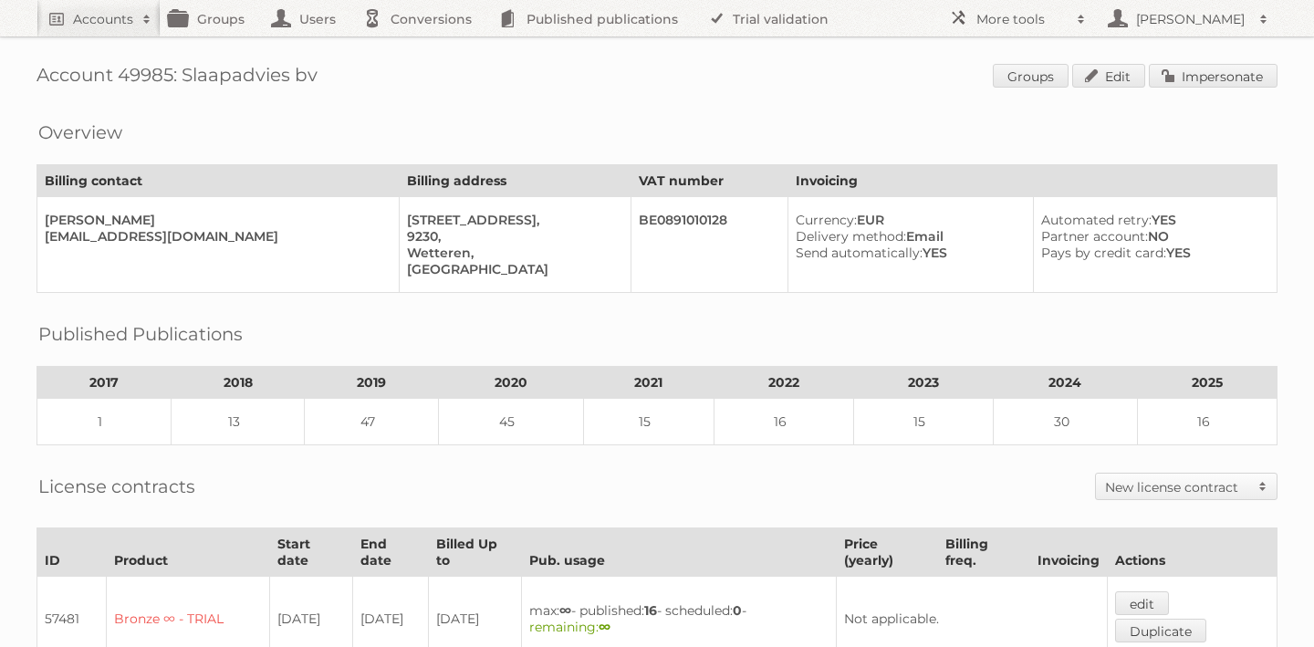 The height and width of the screenshot is (647, 1314). I want to click on div: Wetteren,, so click(511, 253).